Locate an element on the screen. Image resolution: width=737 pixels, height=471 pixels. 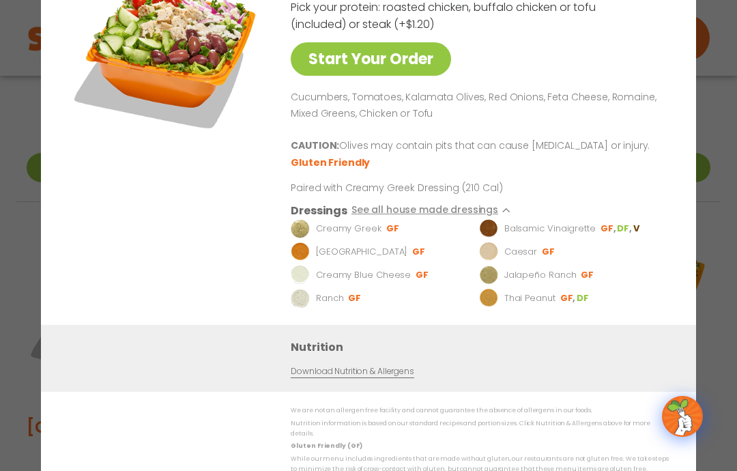
p: We are not an allergen free facility and cannot guarantee the absence of allergens in our foods. is located at coordinates (480, 410).